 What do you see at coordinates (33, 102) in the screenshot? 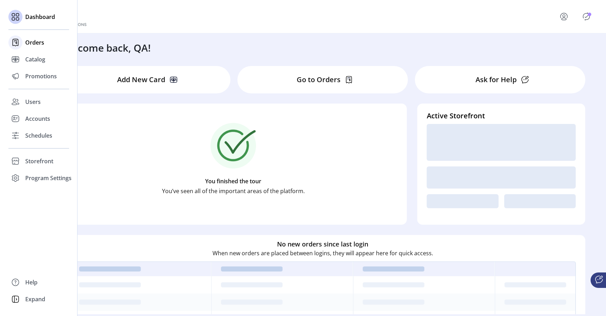
I see `span: Users` at bounding box center [33, 102].